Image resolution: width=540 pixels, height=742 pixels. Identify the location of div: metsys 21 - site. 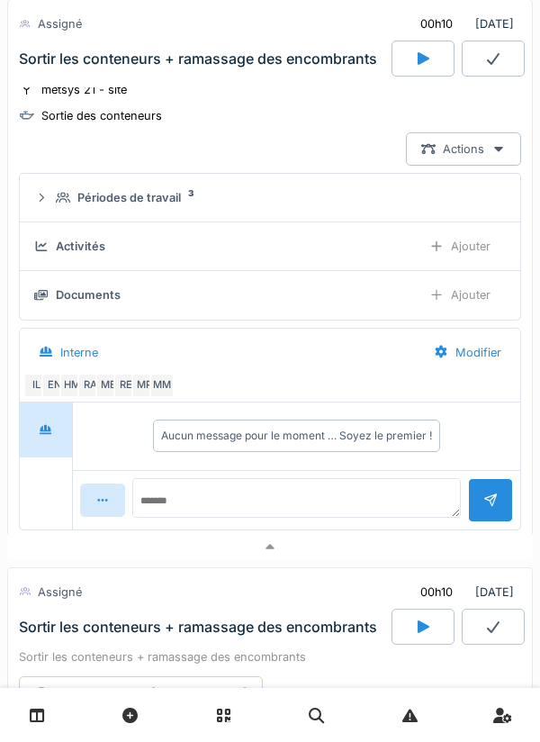
(84, 89).